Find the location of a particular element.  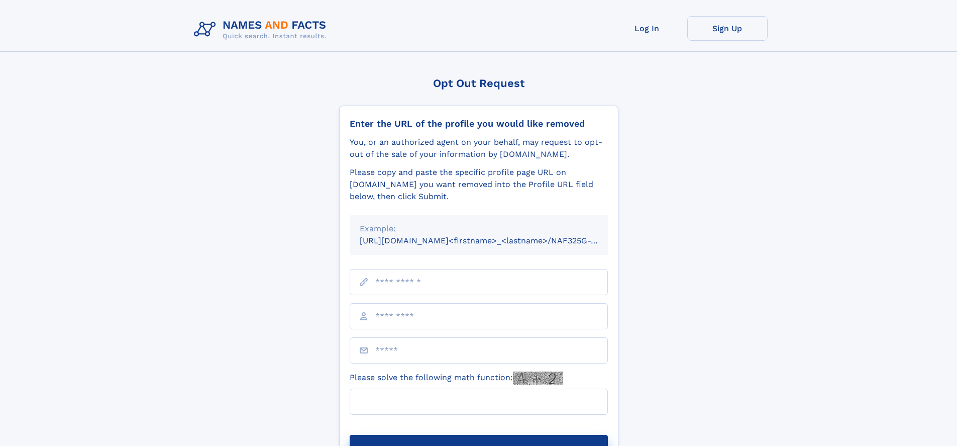

div: Enter the URL of the profile you would like removed is located at coordinates (479, 124).